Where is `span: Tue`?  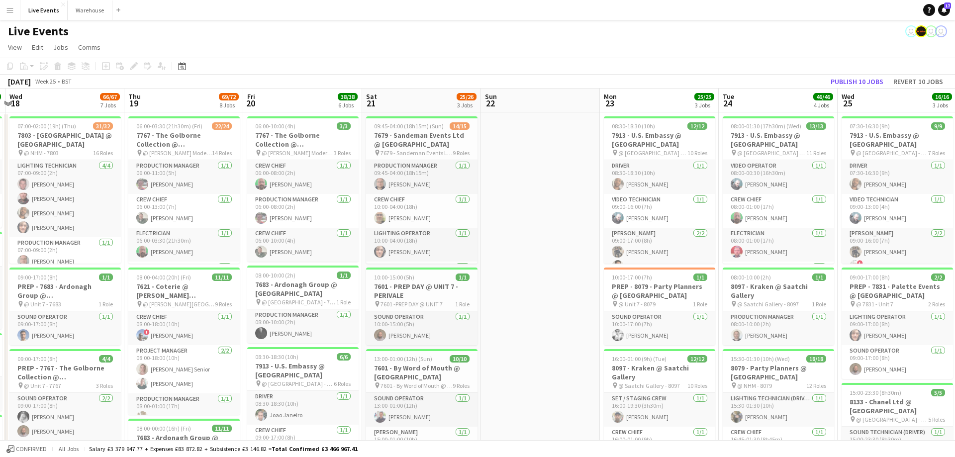
span: Tue is located at coordinates (729, 97).